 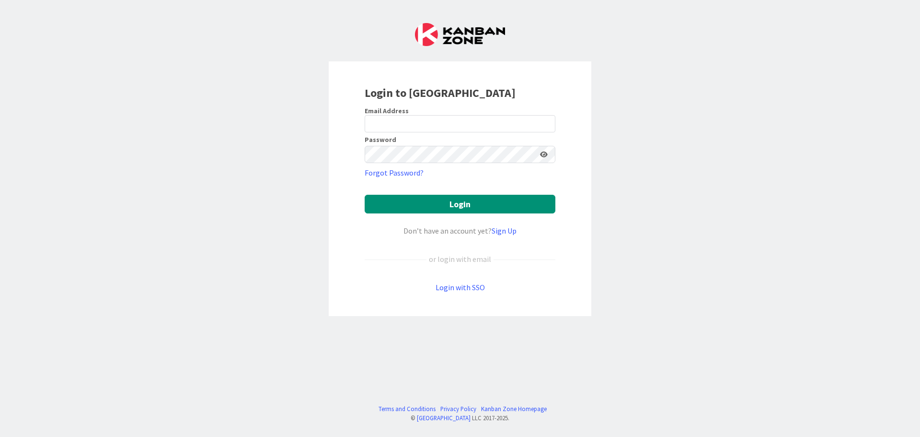 What do you see at coordinates (387, 111) in the screenshot?
I see `label: Email Address` at bounding box center [387, 111].